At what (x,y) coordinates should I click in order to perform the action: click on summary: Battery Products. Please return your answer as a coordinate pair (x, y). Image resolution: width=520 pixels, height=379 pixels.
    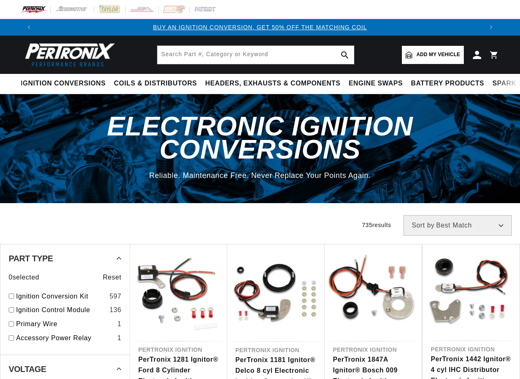
    Looking at the image, I should click on (448, 83).